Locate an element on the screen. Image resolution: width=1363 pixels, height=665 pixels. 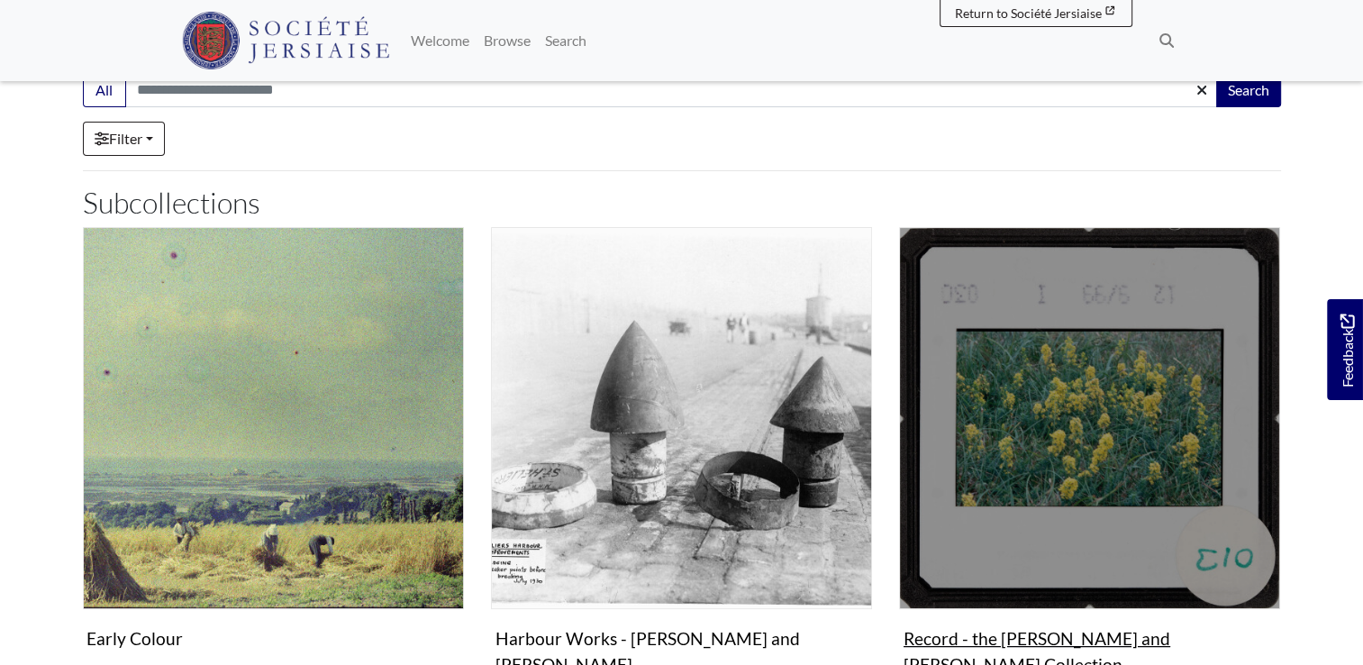
button: Search is located at coordinates (1249, 90).